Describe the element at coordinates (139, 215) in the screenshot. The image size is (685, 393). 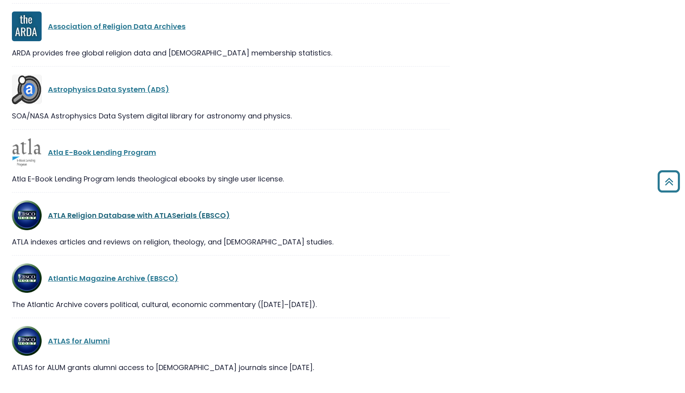
I see `a: ATLA Religion Database with ATLASerials (EBSCO)` at that location.